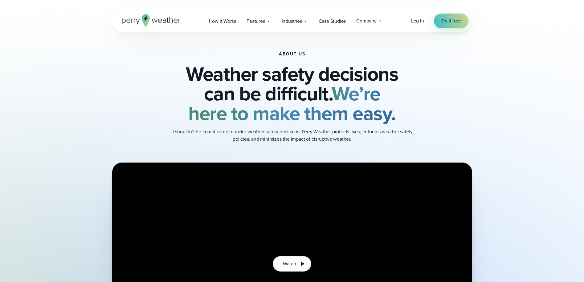  I want to click on a: Case Studies, so click(332, 21).